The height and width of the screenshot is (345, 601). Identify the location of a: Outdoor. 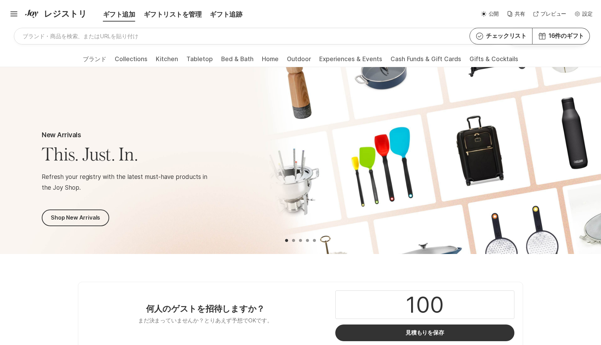
(299, 61).